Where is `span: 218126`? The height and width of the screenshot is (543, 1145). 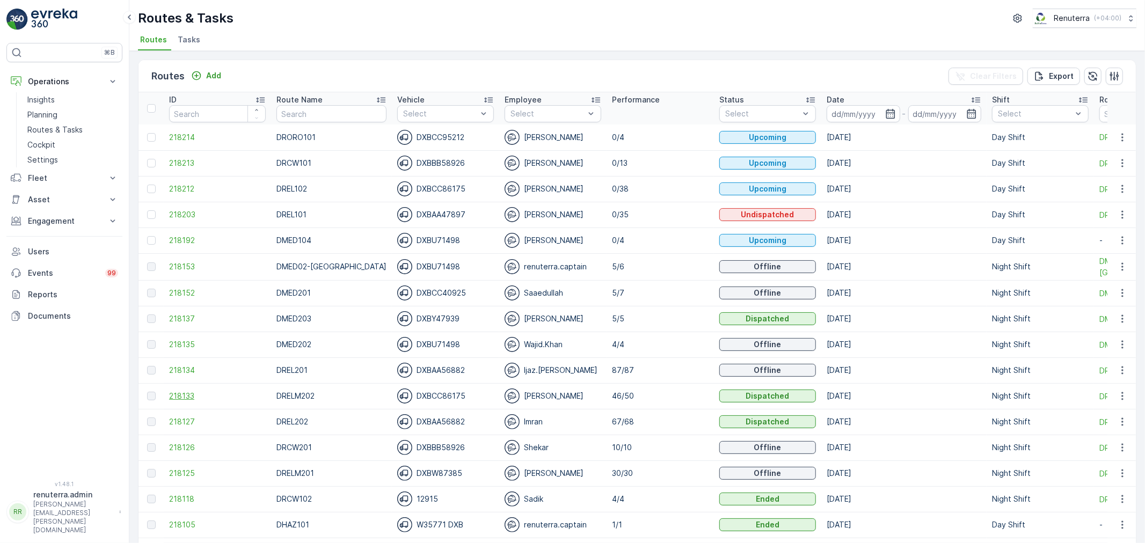
span: 218126 is located at coordinates (217, 448).